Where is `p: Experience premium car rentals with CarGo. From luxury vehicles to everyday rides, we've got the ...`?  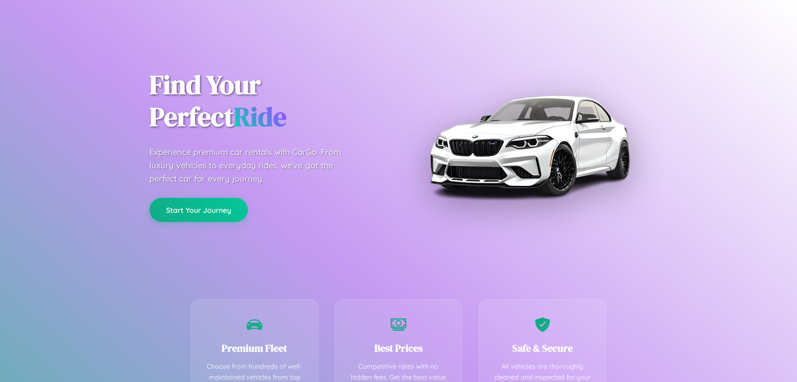
p: Experience premium car rentals with CarGo. From luxury vehicles to everyday rides, we've got the ... is located at coordinates (253, 165).